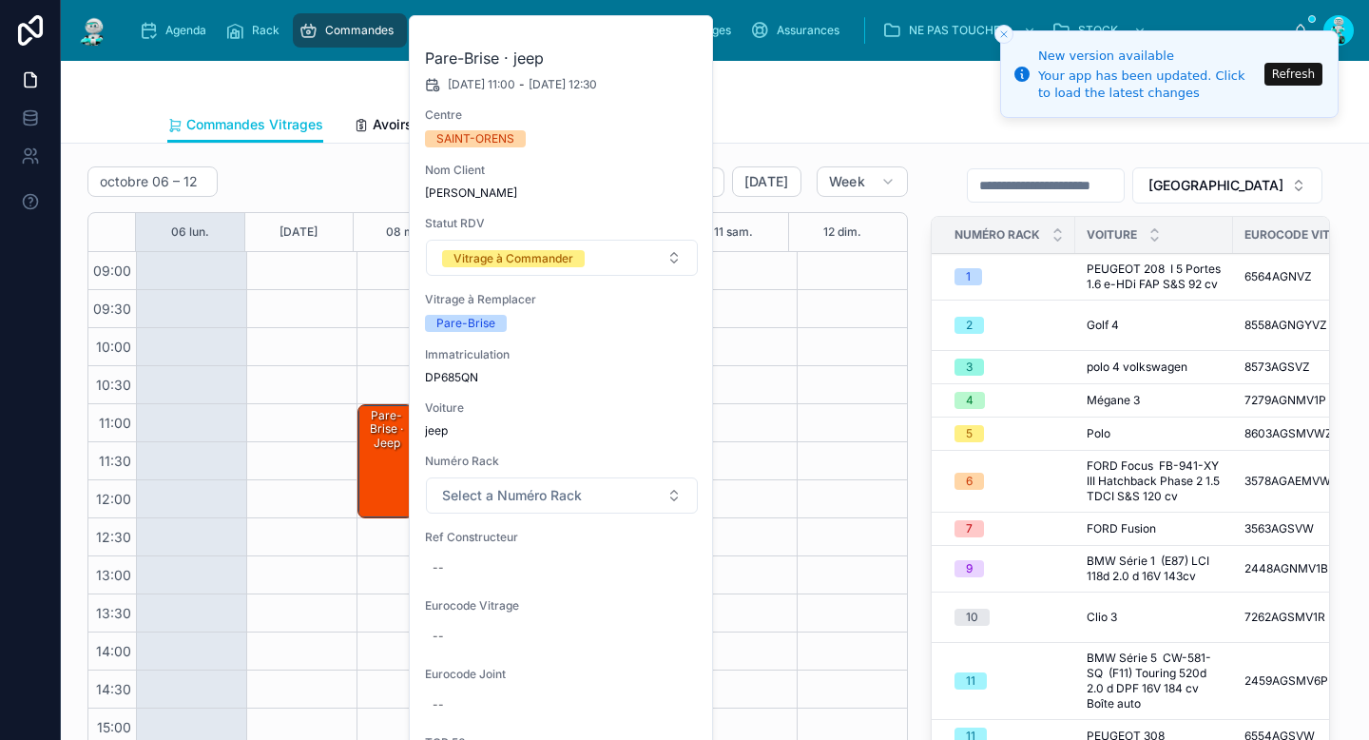 The height and width of the screenshot is (740, 1369). What do you see at coordinates (113, 574) in the screenshot?
I see `span: 13:00` at bounding box center [113, 574].